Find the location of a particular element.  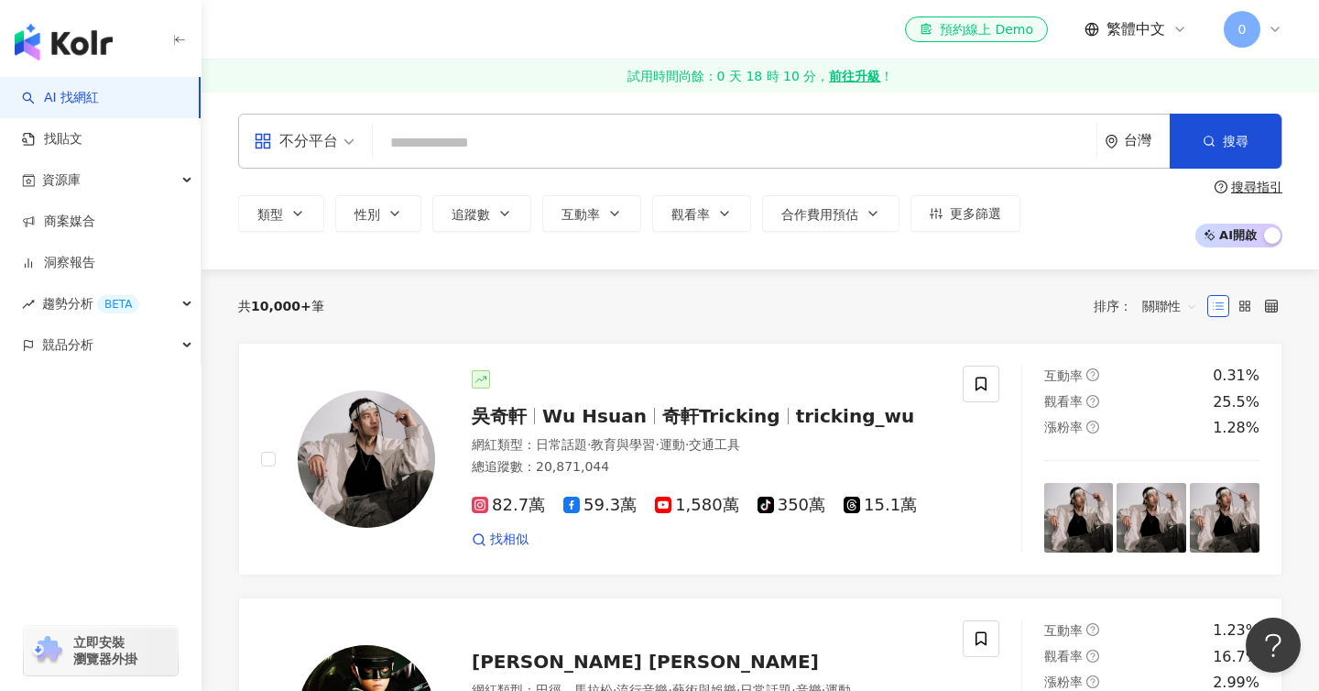

img: KOL Avatar is located at coordinates (366, 459).